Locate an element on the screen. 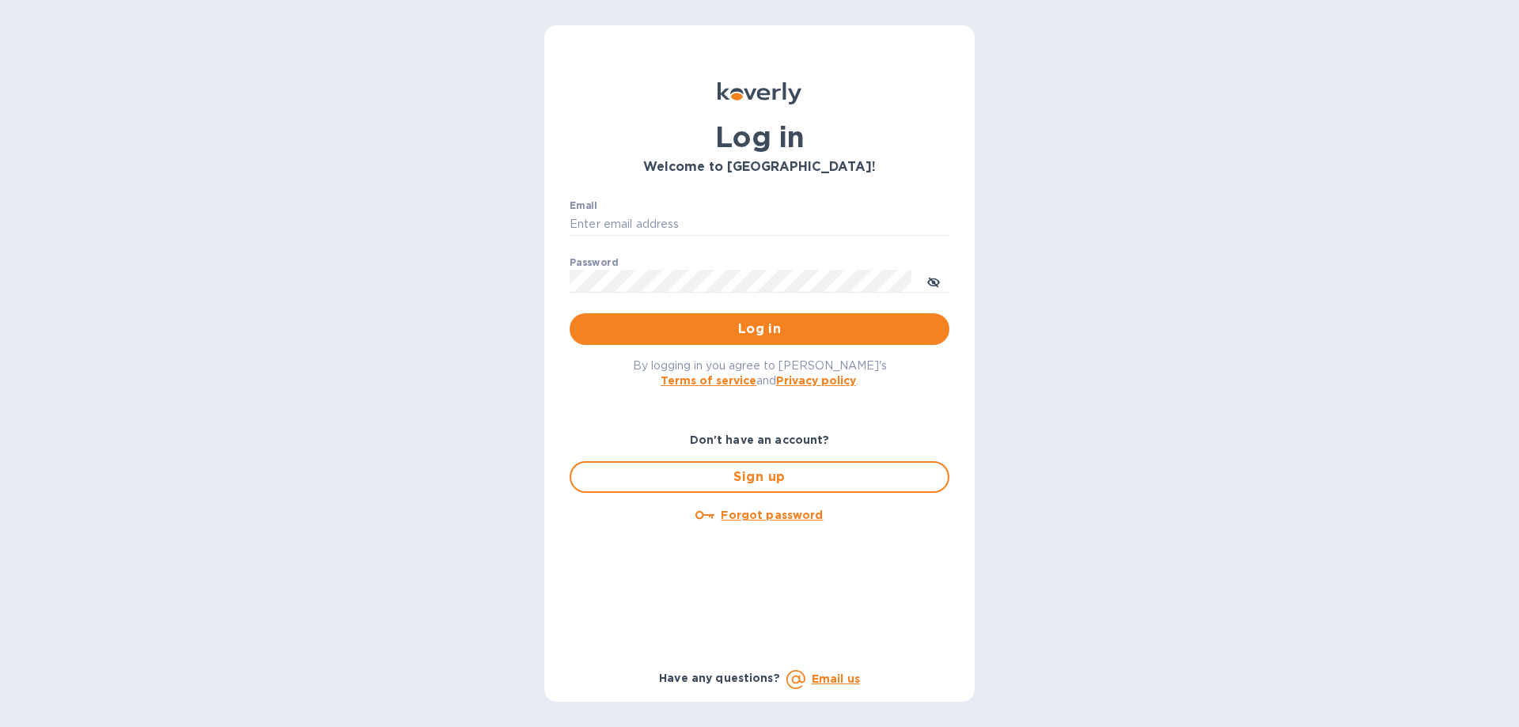  button: Sign up is located at coordinates (759, 477).